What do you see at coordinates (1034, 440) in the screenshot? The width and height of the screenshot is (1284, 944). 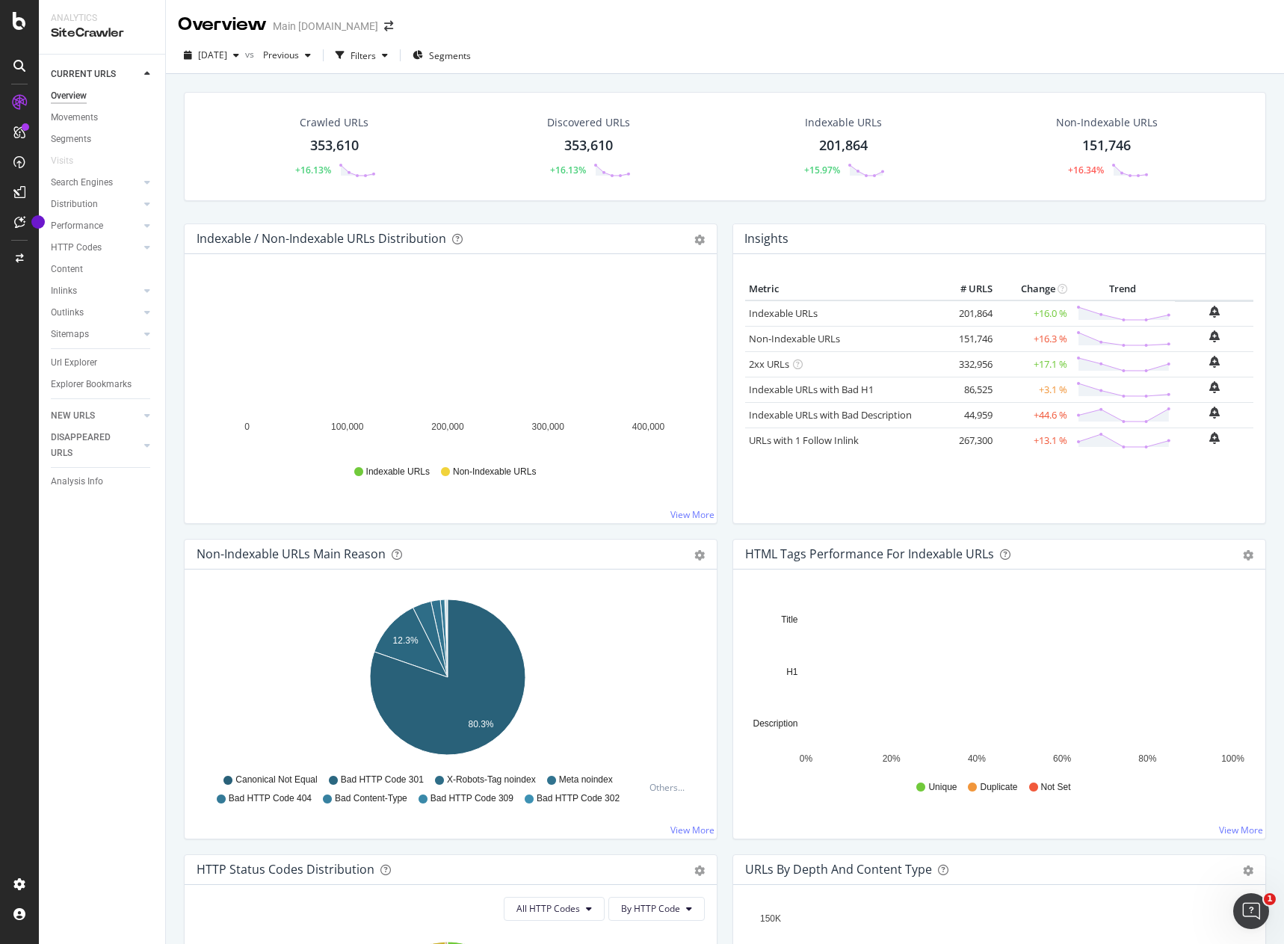 I see `td: +13.1 %` at bounding box center [1034, 440].